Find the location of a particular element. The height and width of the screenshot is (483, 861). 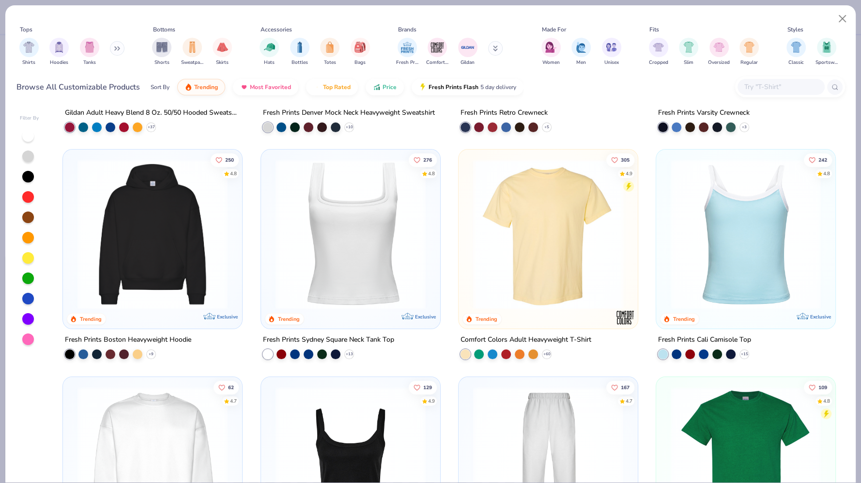

div: filter for Skirts is located at coordinates (222, 52).